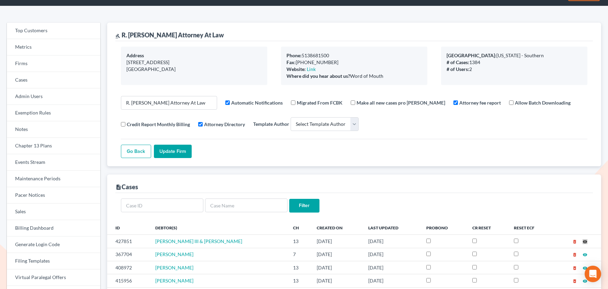  Describe the element at coordinates (54, 278) in the screenshot. I see `a: Virtual Paralegal Offers` at that location.